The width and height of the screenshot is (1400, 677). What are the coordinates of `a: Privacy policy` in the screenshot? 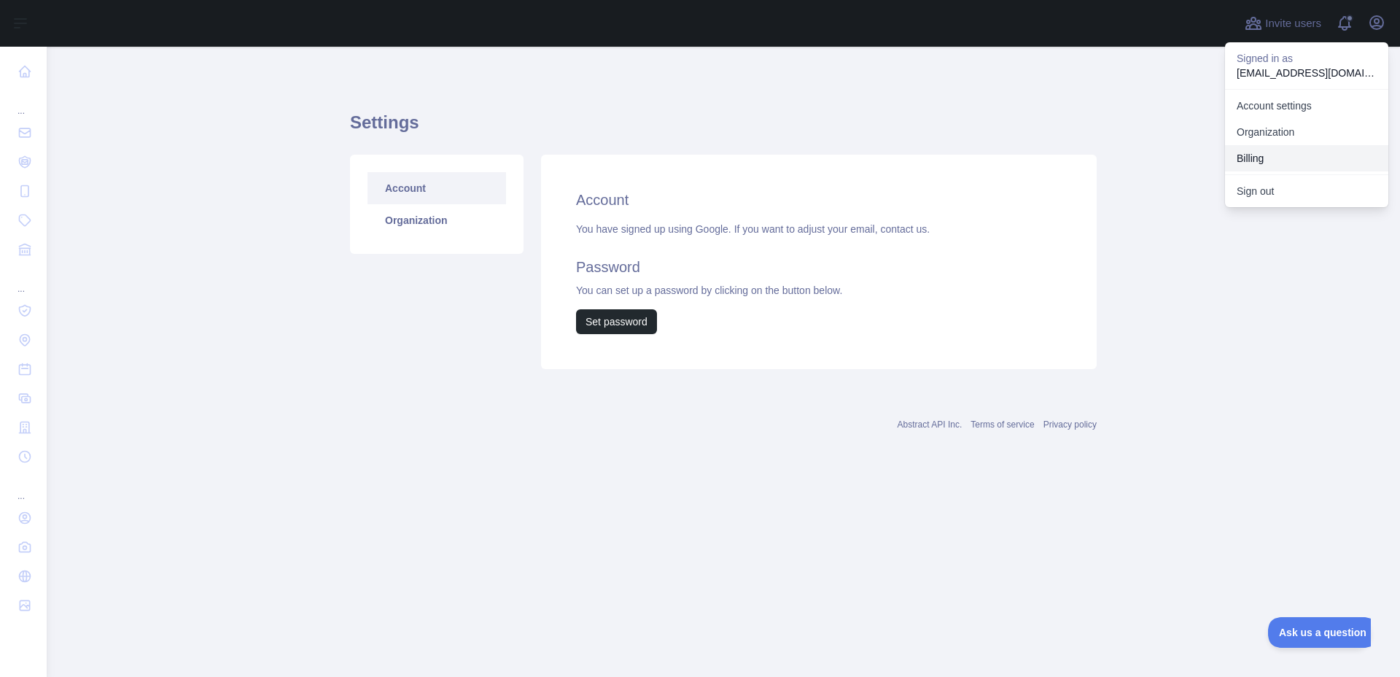 It's located at (1070, 424).